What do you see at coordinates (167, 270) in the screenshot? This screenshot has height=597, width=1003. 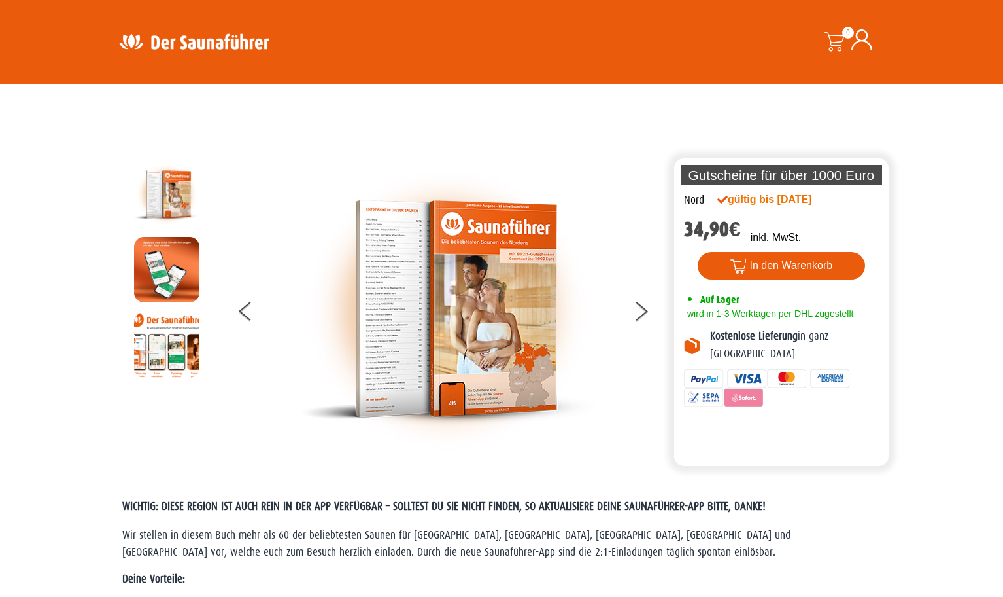 I see `img: MOCKUP-iPhone_regional` at bounding box center [167, 270].